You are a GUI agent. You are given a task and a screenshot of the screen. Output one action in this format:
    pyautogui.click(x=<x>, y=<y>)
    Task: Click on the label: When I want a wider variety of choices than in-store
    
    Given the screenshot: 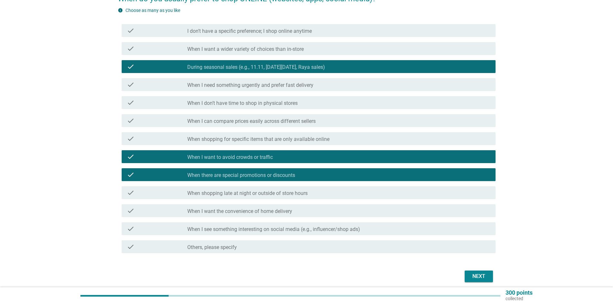 What is the action you would take?
    pyautogui.click(x=245, y=49)
    